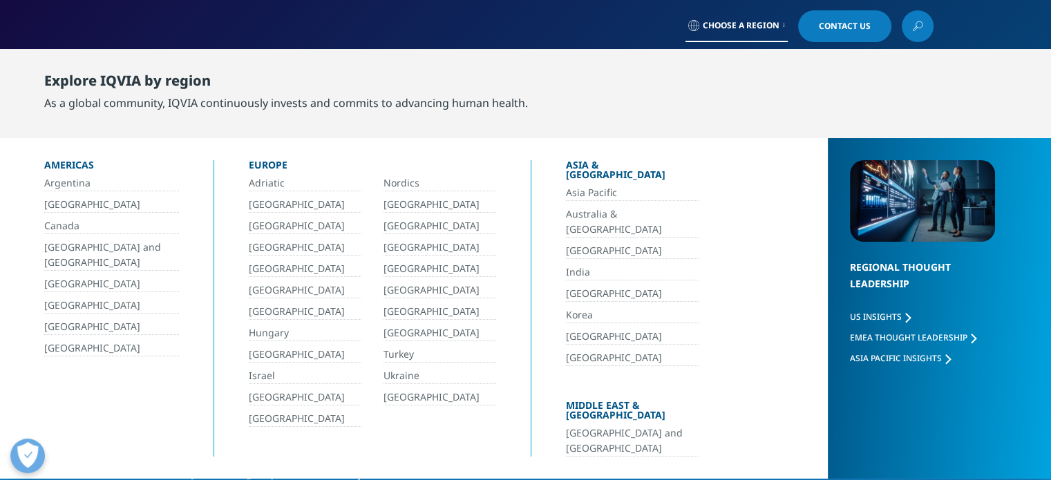  Describe the element at coordinates (632, 315) in the screenshot. I see `a: Korea` at that location.